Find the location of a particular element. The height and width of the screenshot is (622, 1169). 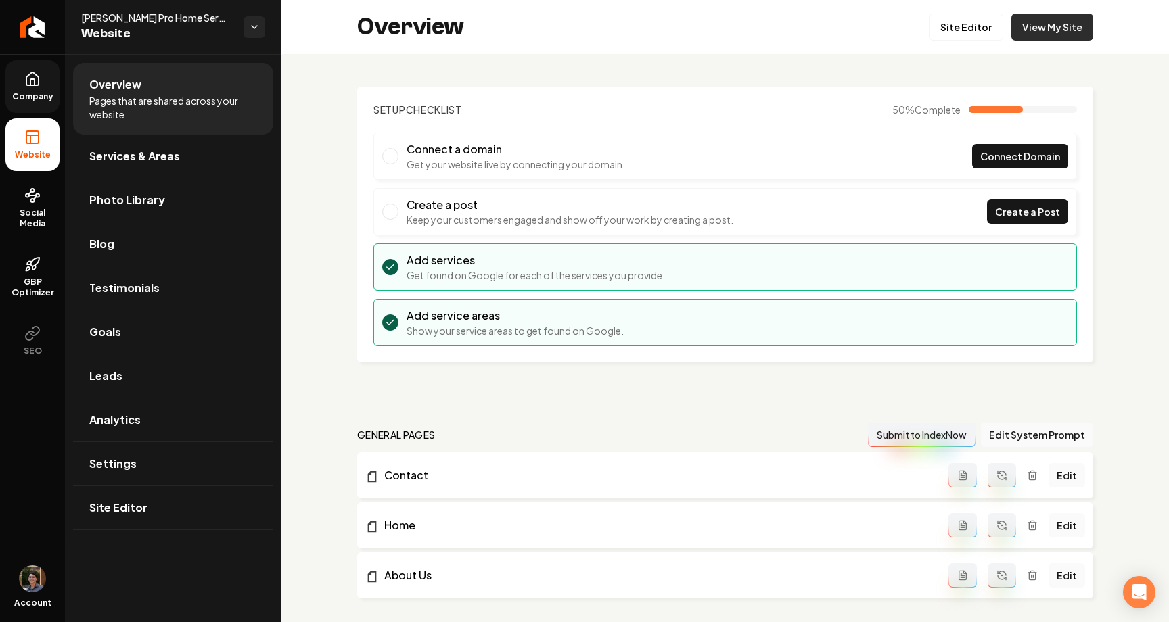

a: Analytics is located at coordinates (173, 420).